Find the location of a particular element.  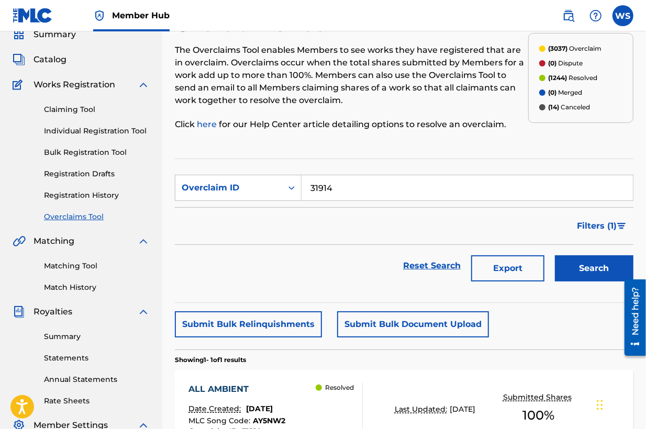

button: Filters (1) is located at coordinates (602, 226).